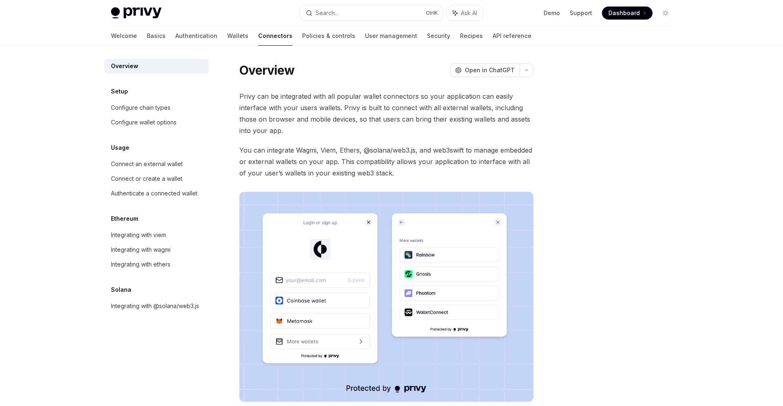 This screenshot has width=783, height=406. I want to click on h5: Setup, so click(120, 91).